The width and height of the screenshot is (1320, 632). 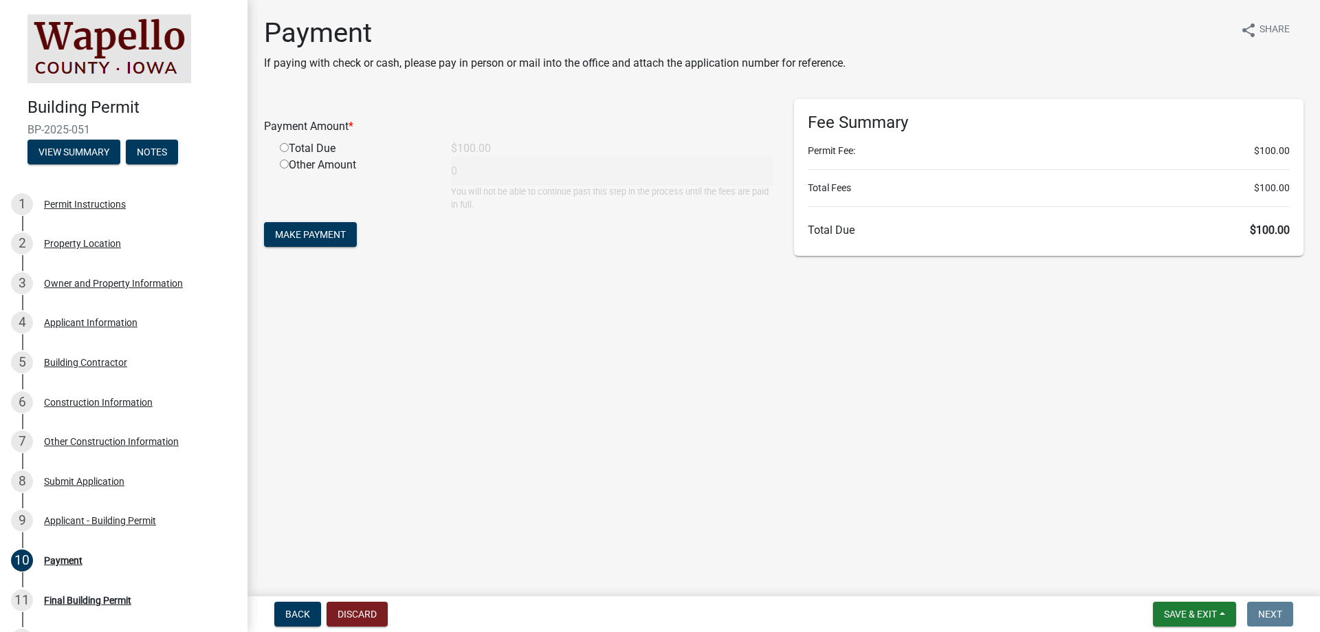 I want to click on div: 2, so click(x=22, y=243).